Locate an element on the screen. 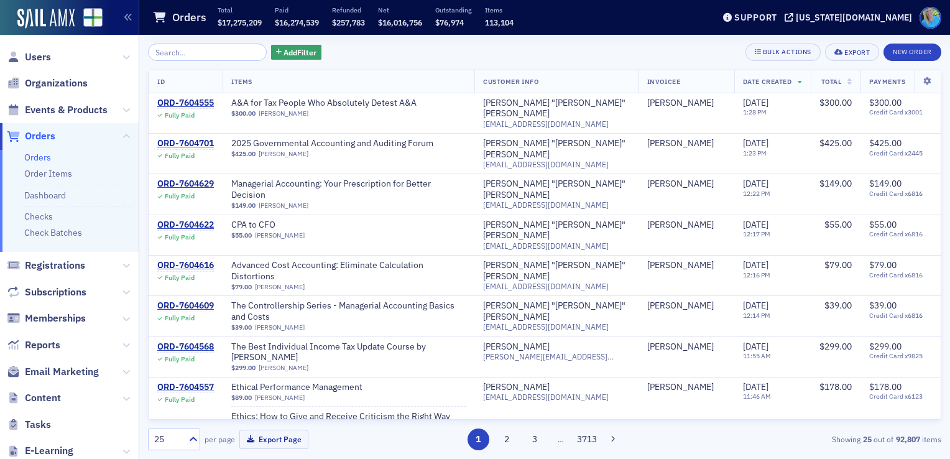 This screenshot has height=459, width=950. div: Support is located at coordinates (755, 17).